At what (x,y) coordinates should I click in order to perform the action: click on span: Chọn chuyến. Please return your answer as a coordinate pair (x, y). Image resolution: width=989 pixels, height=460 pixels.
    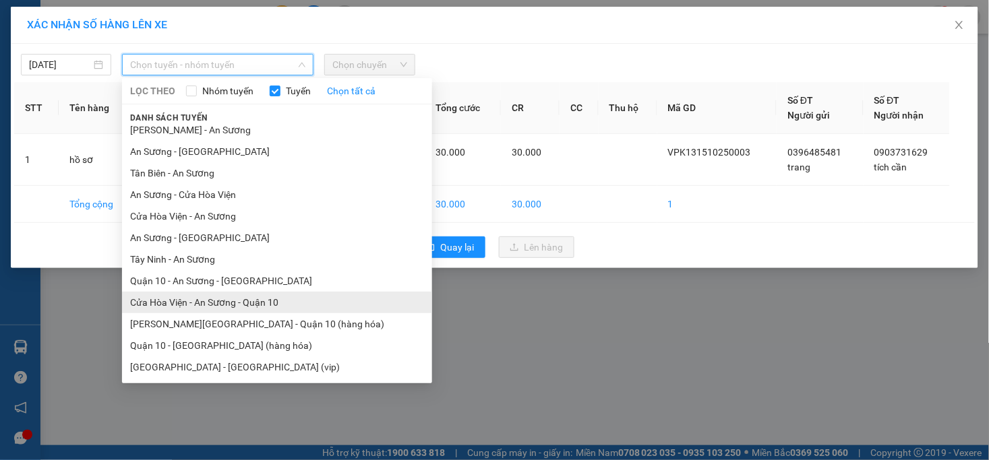
    Looking at the image, I should click on (369, 65).